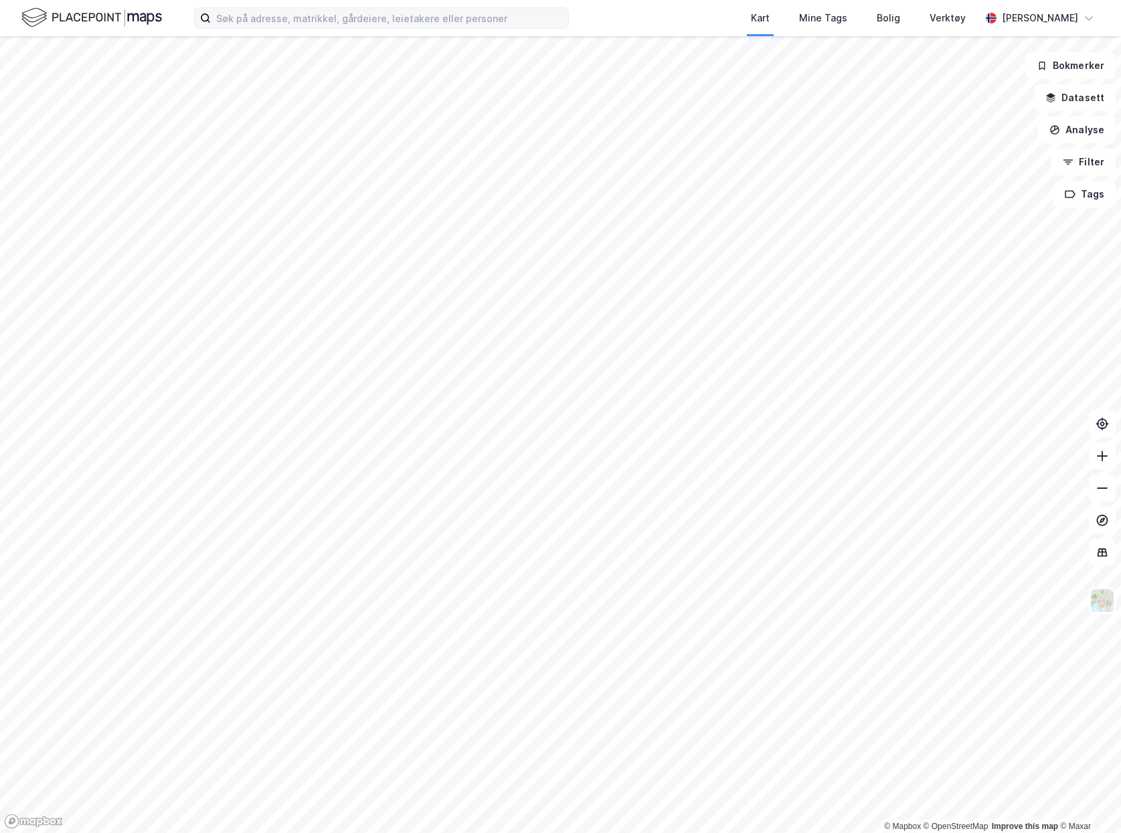 The height and width of the screenshot is (833, 1121). Describe the element at coordinates (888, 18) in the screenshot. I see `div: Bolig` at that location.